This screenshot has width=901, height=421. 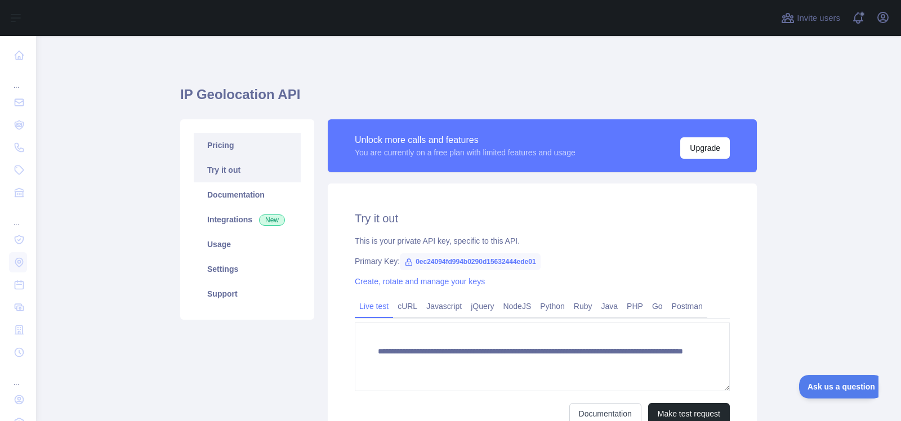 I want to click on a: Support, so click(x=247, y=294).